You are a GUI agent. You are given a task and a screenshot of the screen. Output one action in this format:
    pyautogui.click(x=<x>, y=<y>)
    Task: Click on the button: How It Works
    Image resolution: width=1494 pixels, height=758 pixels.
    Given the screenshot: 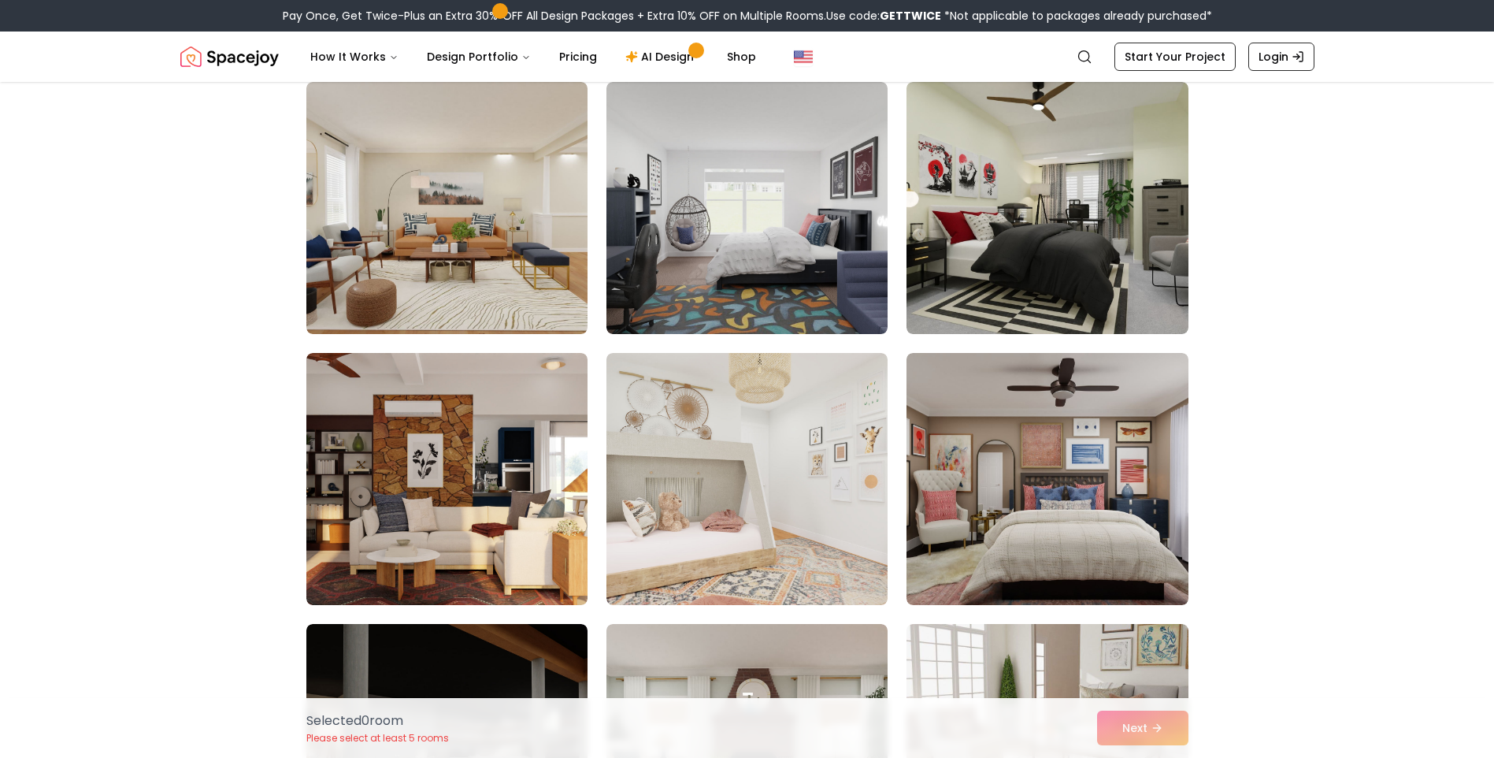 What is the action you would take?
    pyautogui.click(x=354, y=57)
    